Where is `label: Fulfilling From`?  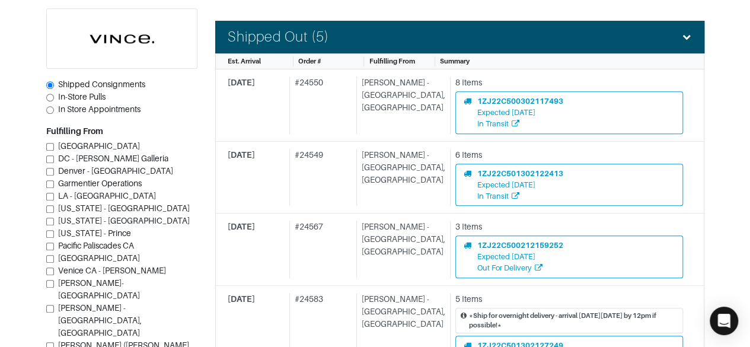 label: Fulfilling From is located at coordinates (75, 132).